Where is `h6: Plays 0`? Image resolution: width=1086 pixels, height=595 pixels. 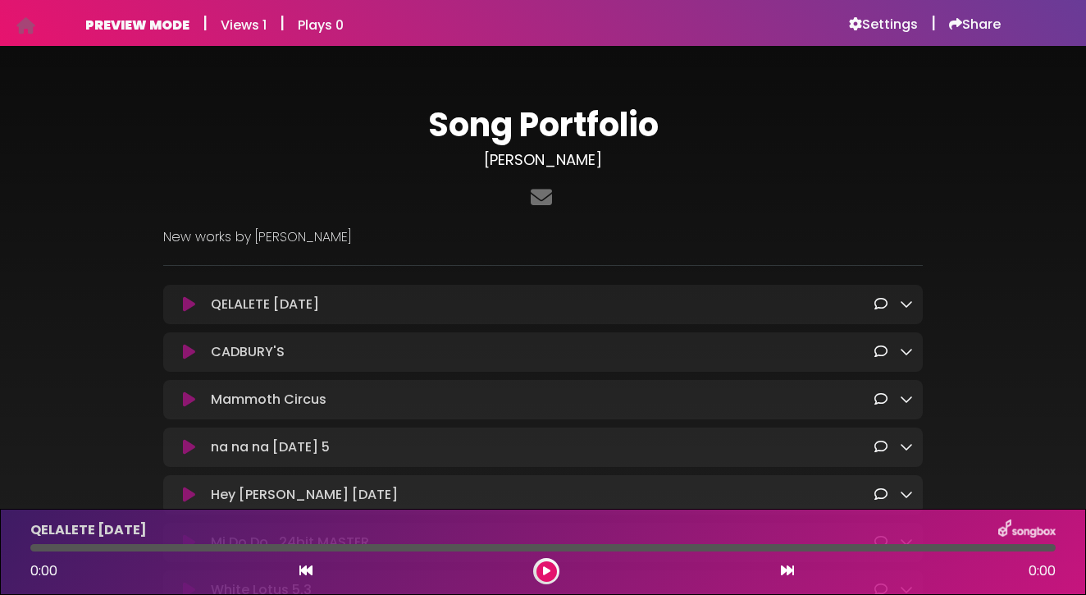 h6: Plays 0 is located at coordinates (321, 25).